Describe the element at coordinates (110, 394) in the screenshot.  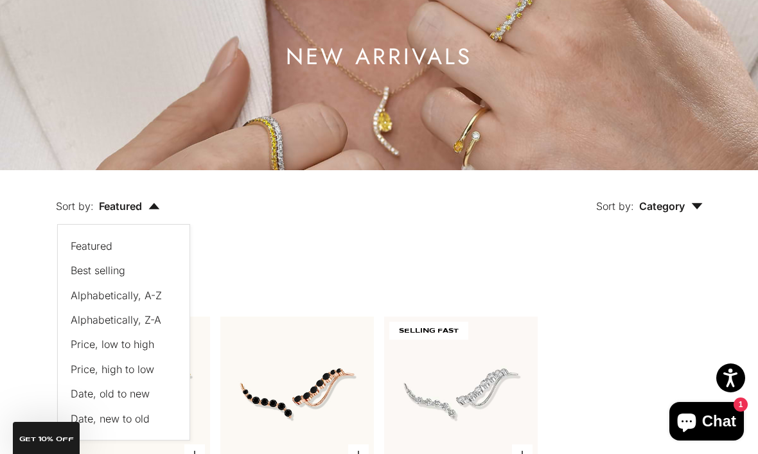
I see `span: Date, old to new` at that location.